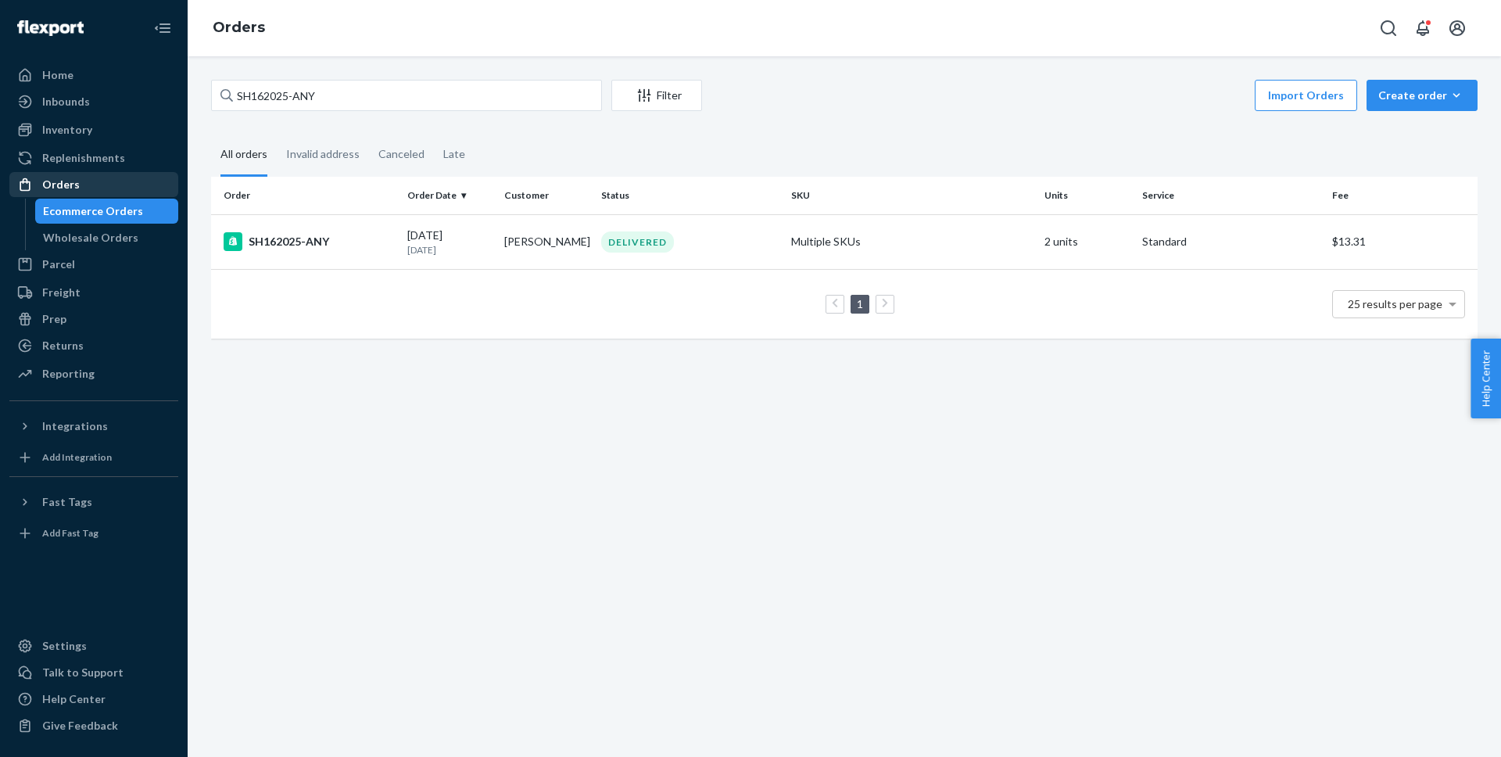  What do you see at coordinates (67, 130) in the screenshot?
I see `div: Inventory` at bounding box center [67, 130].